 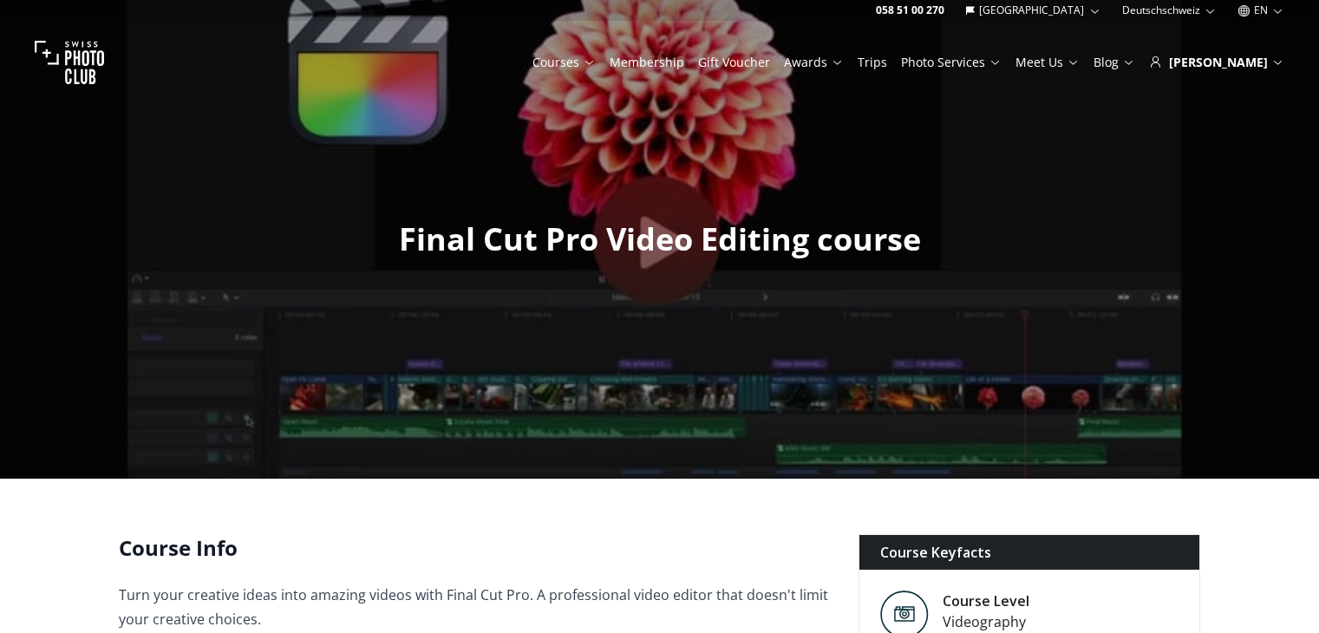 I want to click on a: Gift Voucher, so click(x=734, y=62).